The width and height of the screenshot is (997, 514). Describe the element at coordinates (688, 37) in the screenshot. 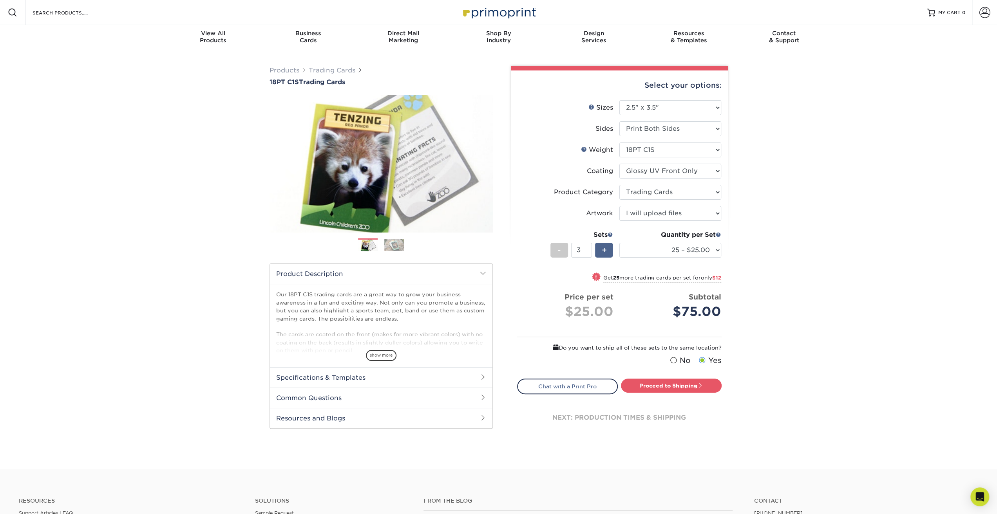

I see `div: & Templates` at that location.